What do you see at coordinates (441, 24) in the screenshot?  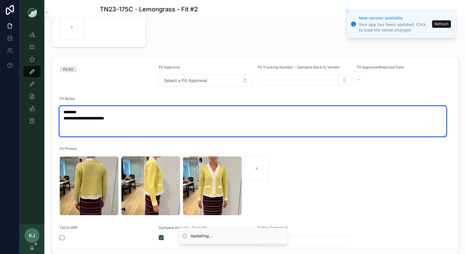 I see `button: Refresh` at bounding box center [441, 24].